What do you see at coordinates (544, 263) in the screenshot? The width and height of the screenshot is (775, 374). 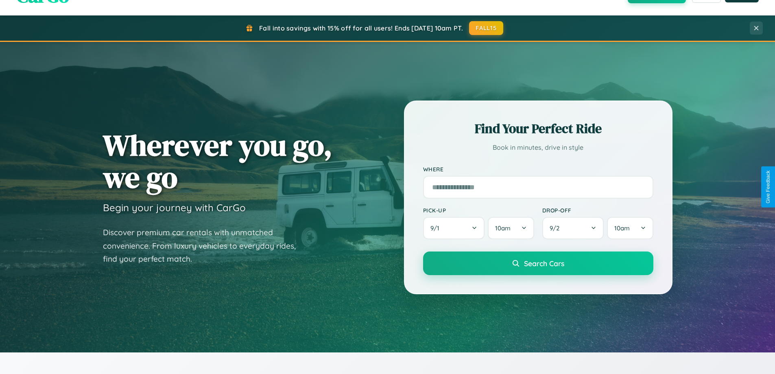 I see `span: Search Cars` at bounding box center [544, 263].